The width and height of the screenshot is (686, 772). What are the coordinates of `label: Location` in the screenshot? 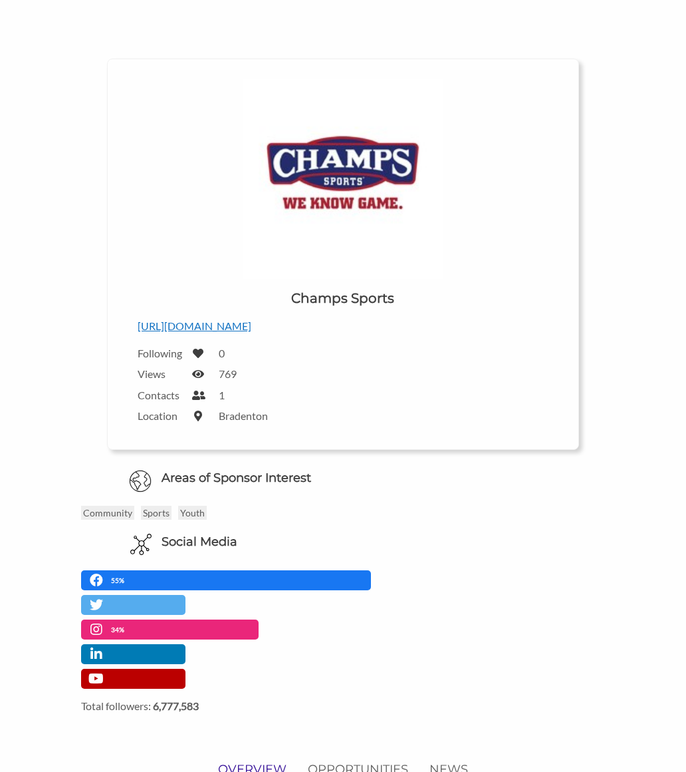 It's located at (161, 415).